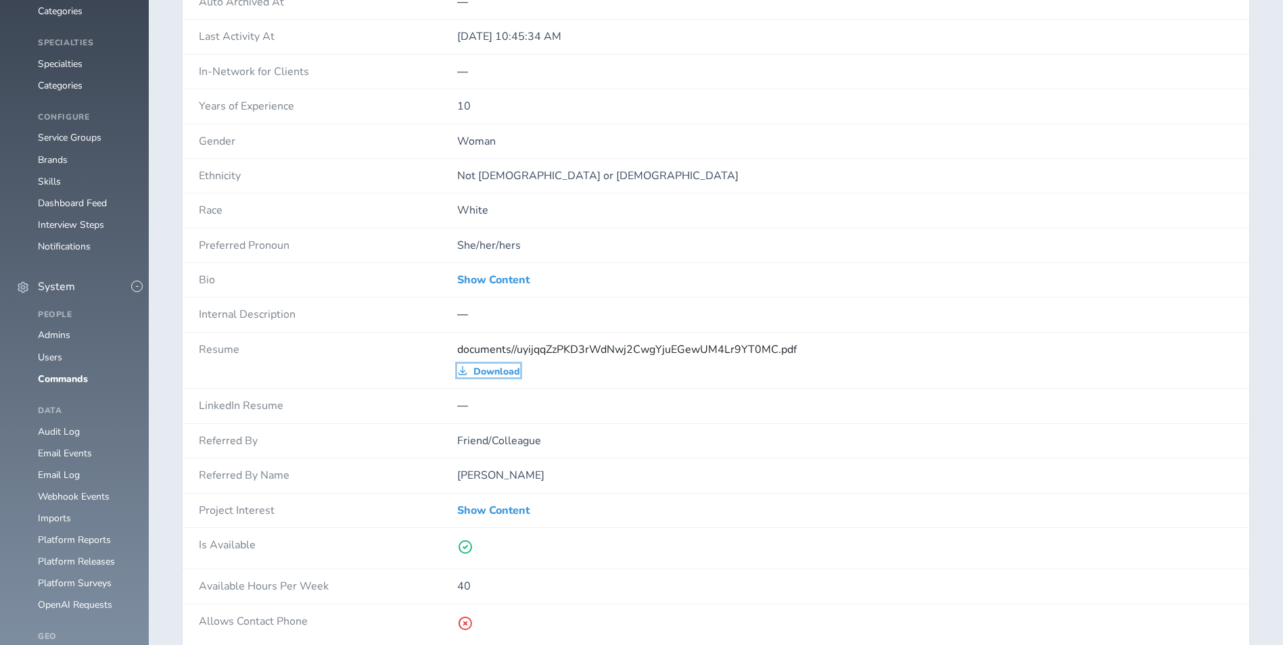  What do you see at coordinates (328, 280) in the screenshot?
I see `h4: Bio` at bounding box center [328, 280].